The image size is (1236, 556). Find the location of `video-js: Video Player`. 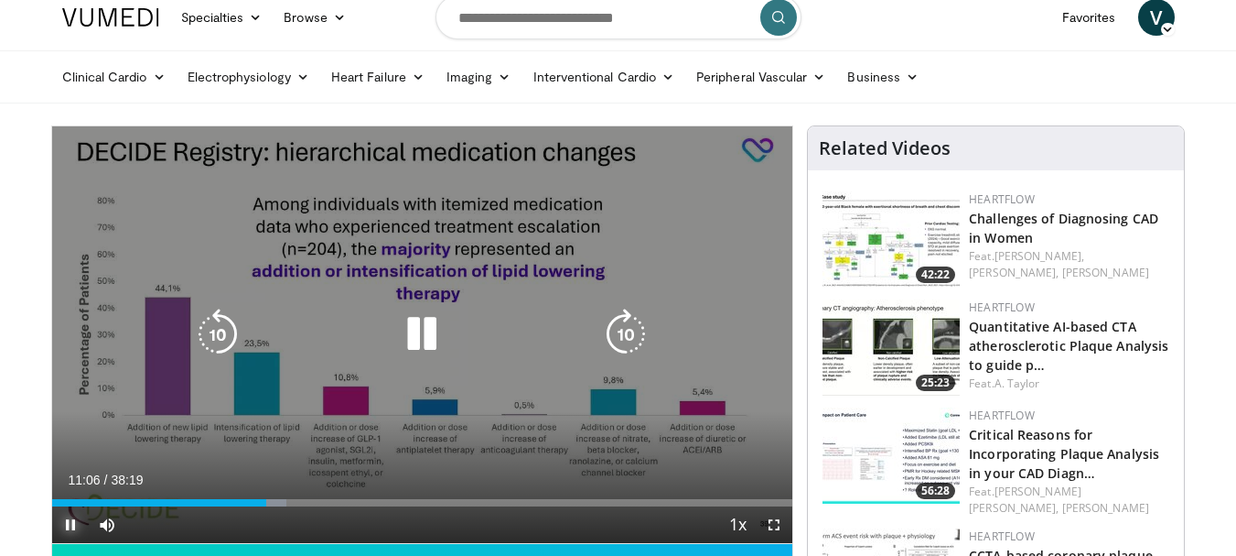

video-js: Video Player is located at coordinates (423, 335).